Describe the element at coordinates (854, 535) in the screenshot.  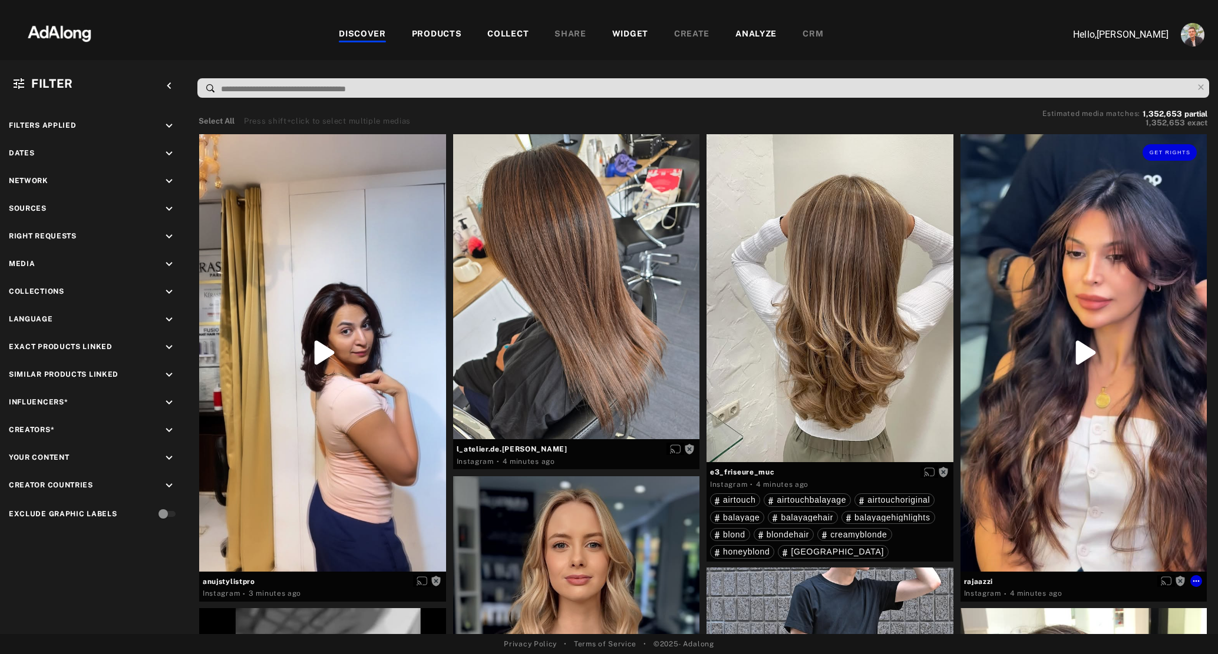
I see `div: creamyblonde` at that location.